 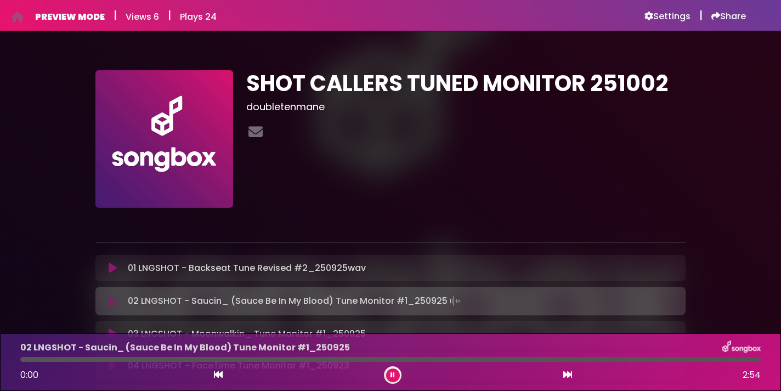 What do you see at coordinates (728, 16) in the screenshot?
I see `a: Share` at bounding box center [728, 16].